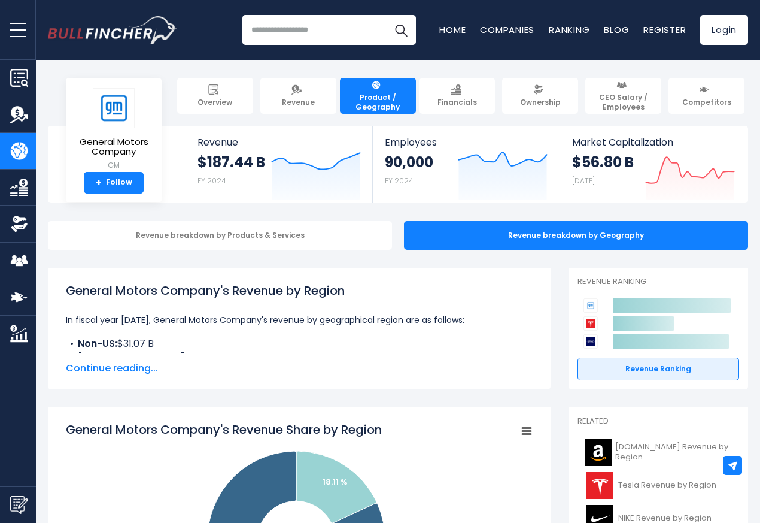  What do you see at coordinates (600, 485) in the screenshot?
I see `img: TSLA logo` at bounding box center [600, 485].